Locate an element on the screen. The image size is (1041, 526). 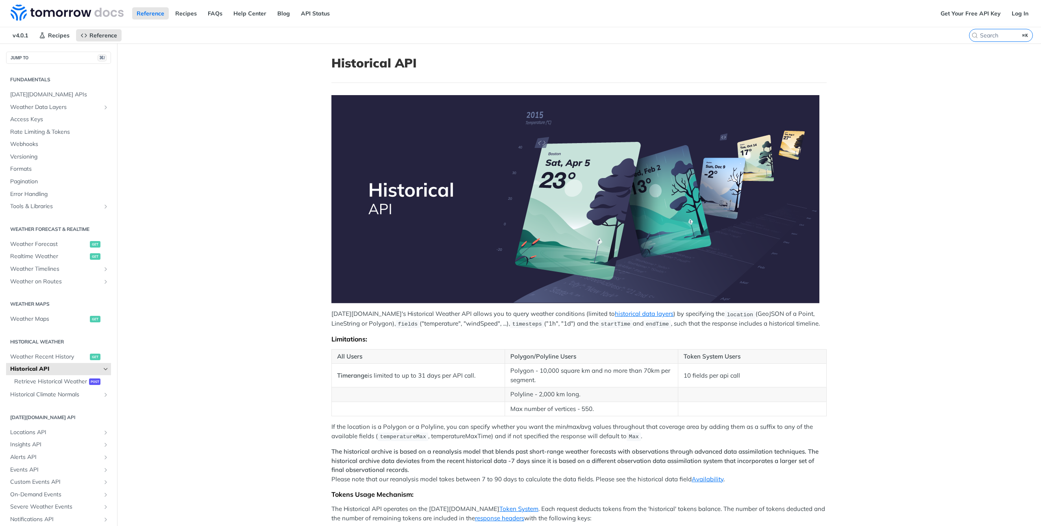
a: Log In is located at coordinates (1020, 13).